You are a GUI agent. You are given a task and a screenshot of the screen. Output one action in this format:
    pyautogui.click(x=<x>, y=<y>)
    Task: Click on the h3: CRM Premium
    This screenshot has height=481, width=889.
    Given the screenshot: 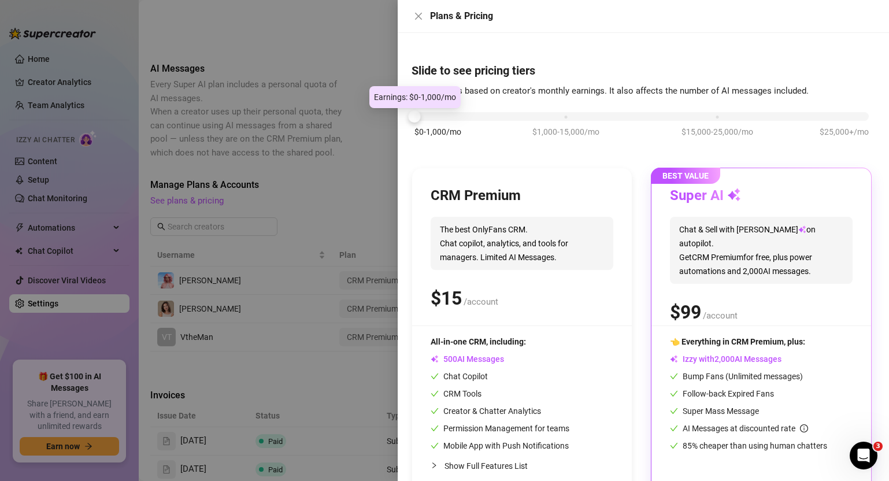 What is the action you would take?
    pyautogui.click(x=476, y=196)
    